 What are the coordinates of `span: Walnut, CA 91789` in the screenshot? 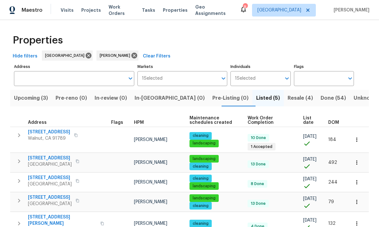 It's located at (49, 138).